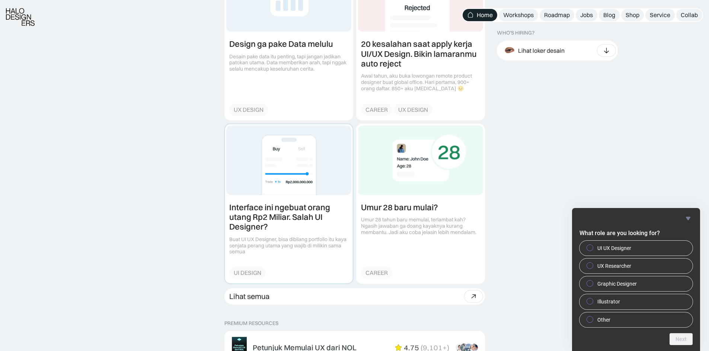 The image size is (709, 351). I want to click on span: Graphic Designer, so click(617, 284).